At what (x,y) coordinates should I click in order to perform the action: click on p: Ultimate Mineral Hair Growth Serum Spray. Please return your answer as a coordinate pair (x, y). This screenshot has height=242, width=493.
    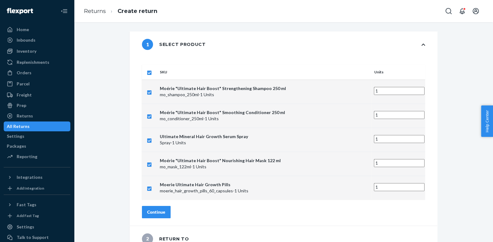
    Looking at the image, I should click on (264, 137).